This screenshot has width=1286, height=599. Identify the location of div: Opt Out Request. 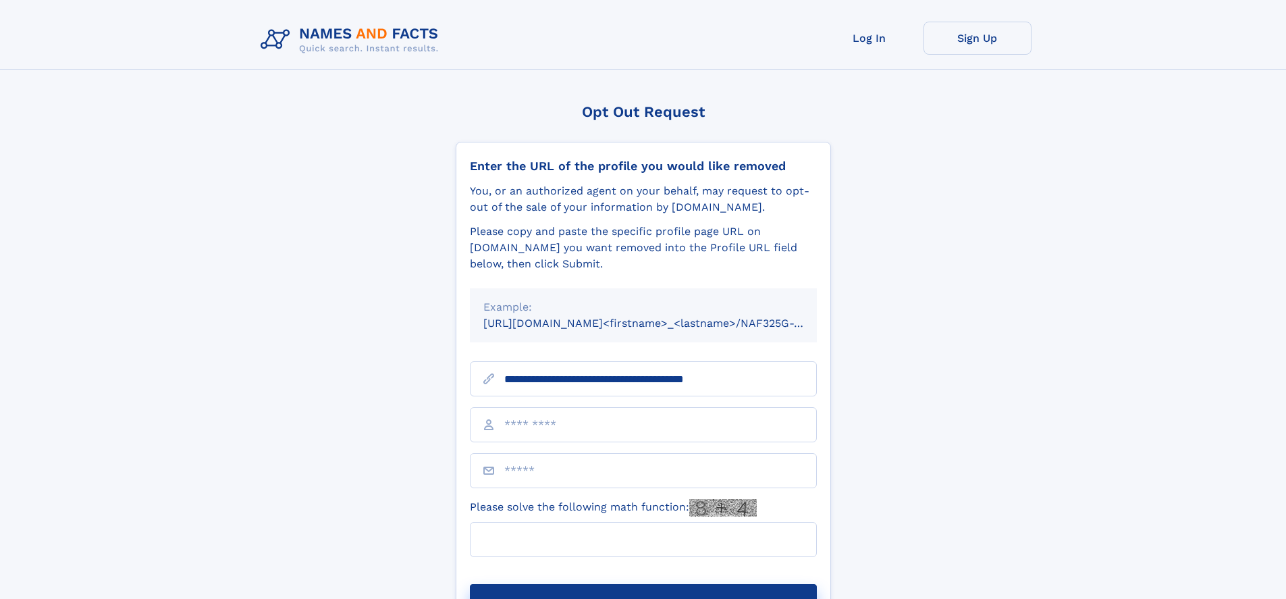
(643, 111).